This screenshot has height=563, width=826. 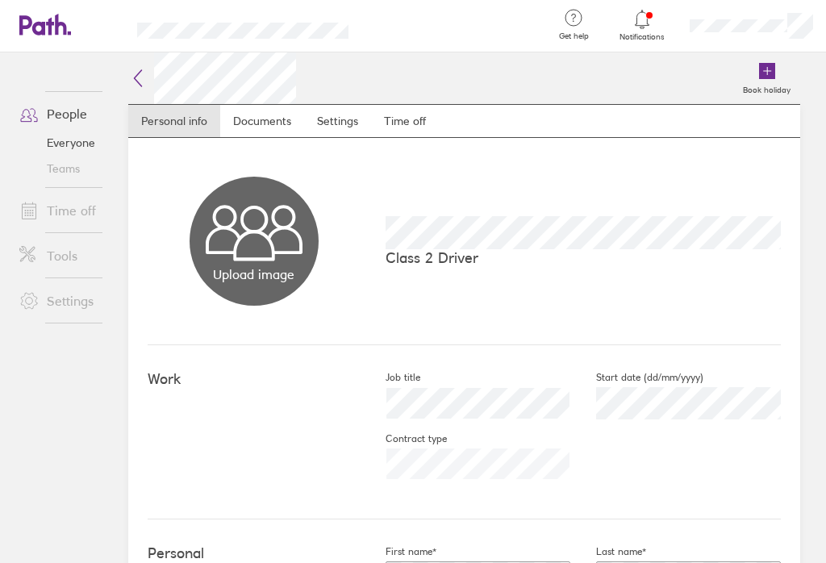 I want to click on label: Book holiday, so click(x=767, y=88).